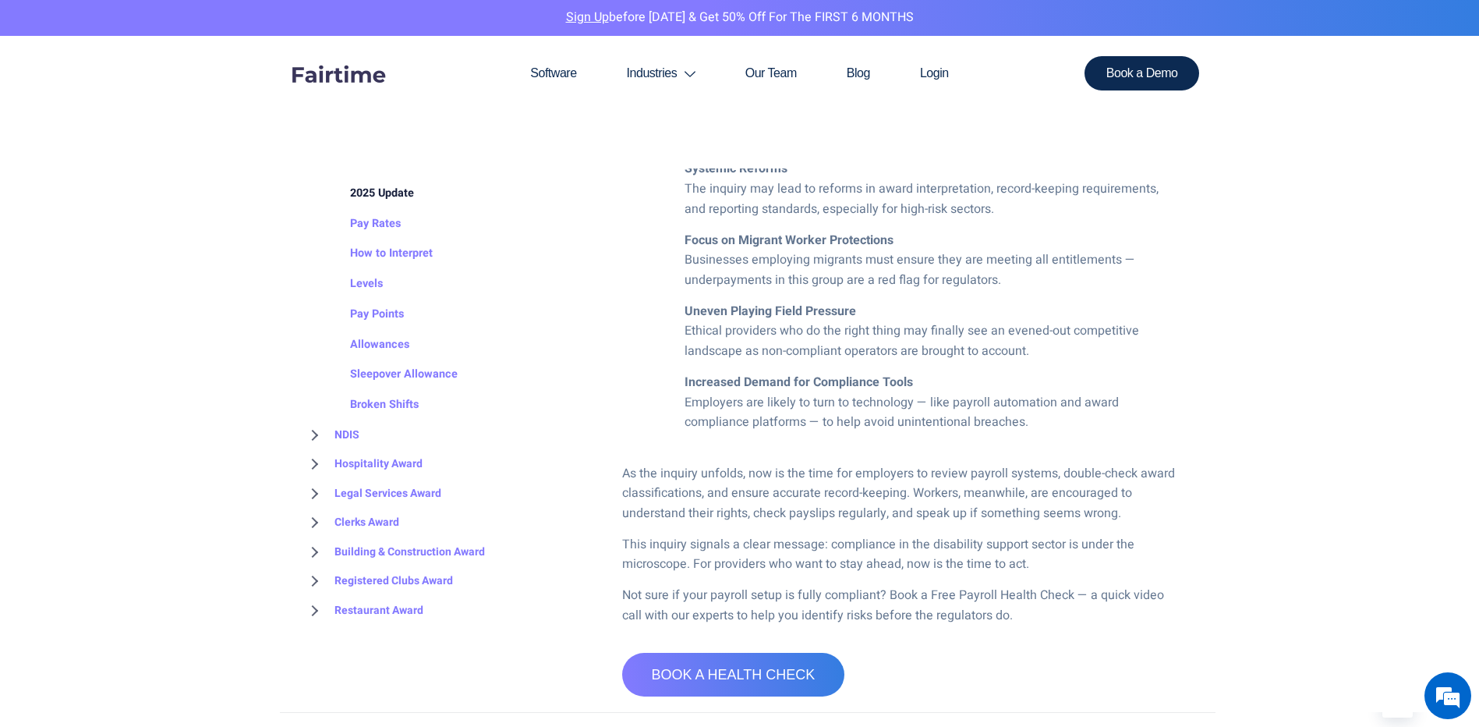 This screenshot has width=1479, height=727. I want to click on a: Clerks Award, so click(351, 523).